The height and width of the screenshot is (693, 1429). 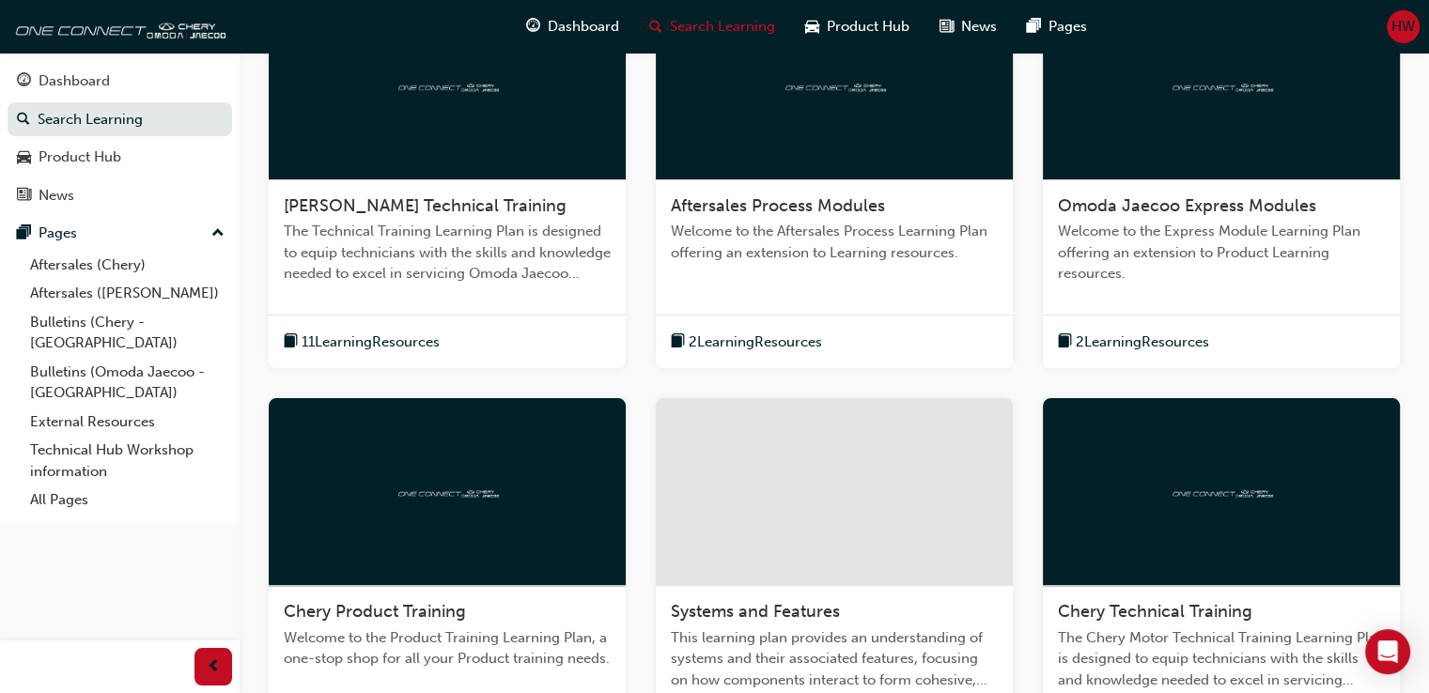 I want to click on a: News, so click(x=119, y=195).